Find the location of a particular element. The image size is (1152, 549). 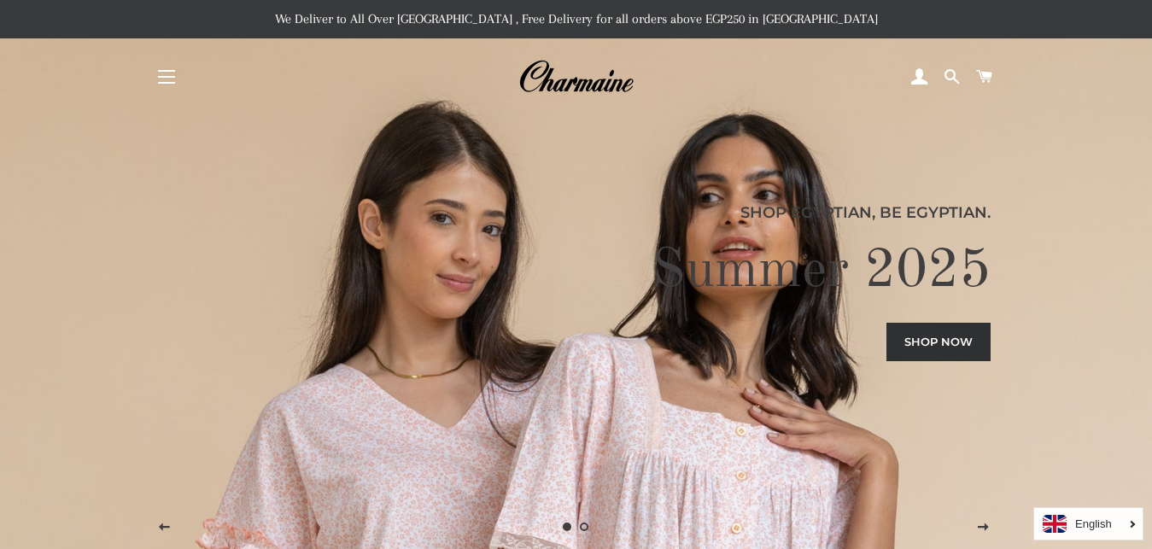

i: English is located at coordinates (1093, 523).